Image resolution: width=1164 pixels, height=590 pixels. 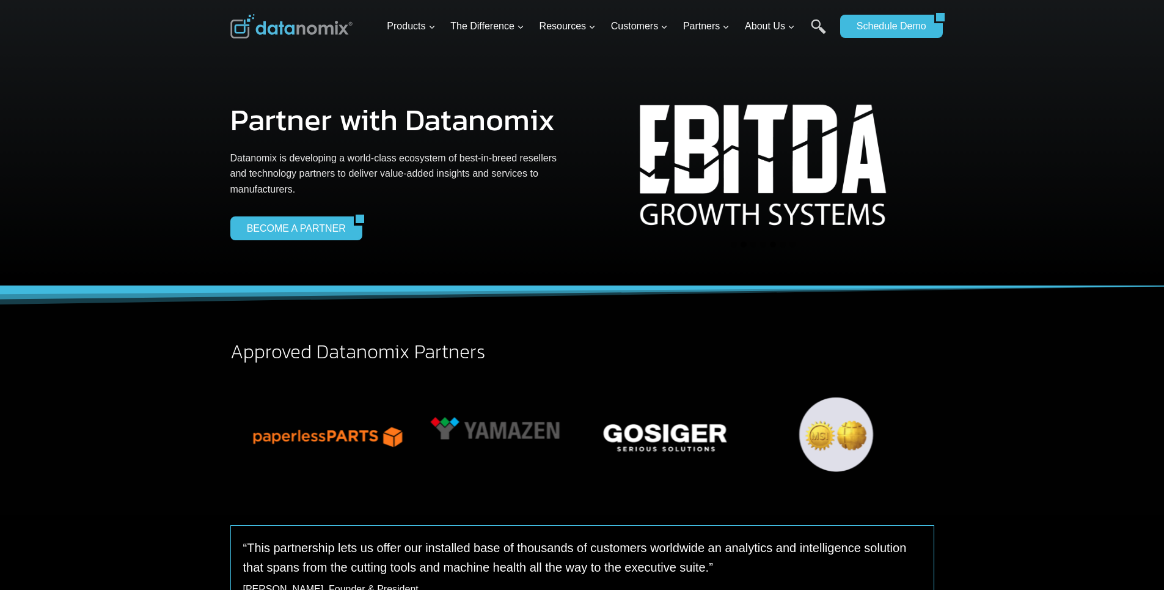 I want to click on img: Datanomix + Paperless Parts, so click(x=328, y=430).